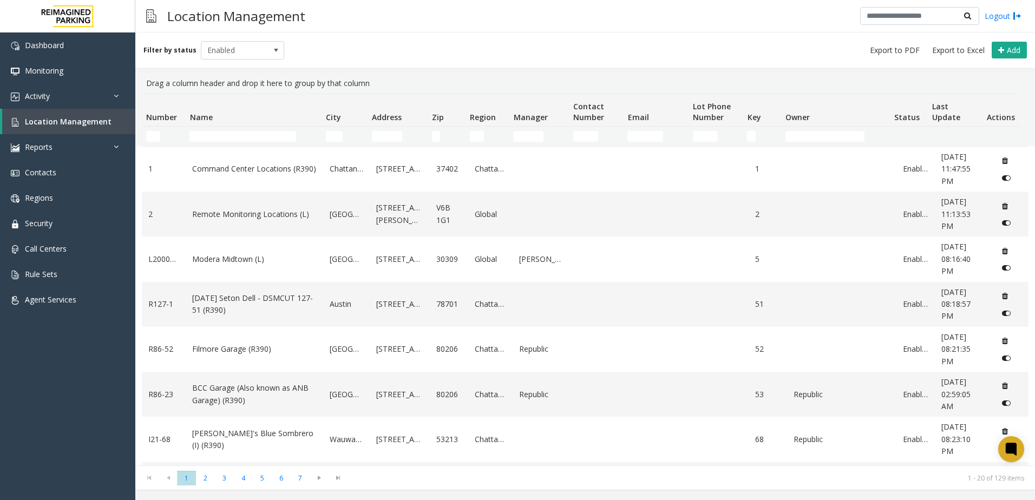 The width and height of the screenshot is (1035, 500). I want to click on input: Owner Filter, so click(825, 136).